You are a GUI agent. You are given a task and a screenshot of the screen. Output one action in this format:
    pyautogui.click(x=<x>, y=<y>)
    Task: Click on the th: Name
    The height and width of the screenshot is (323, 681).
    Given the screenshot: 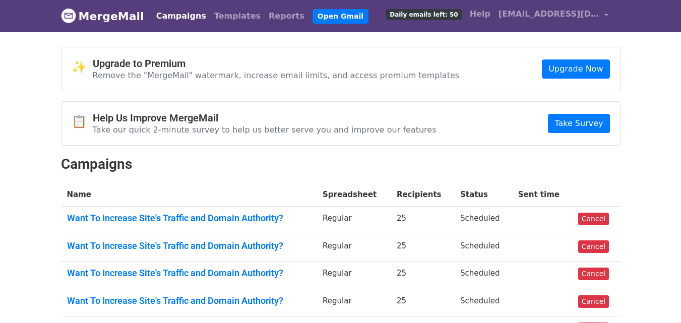 What is the action you would take?
    pyautogui.click(x=189, y=195)
    